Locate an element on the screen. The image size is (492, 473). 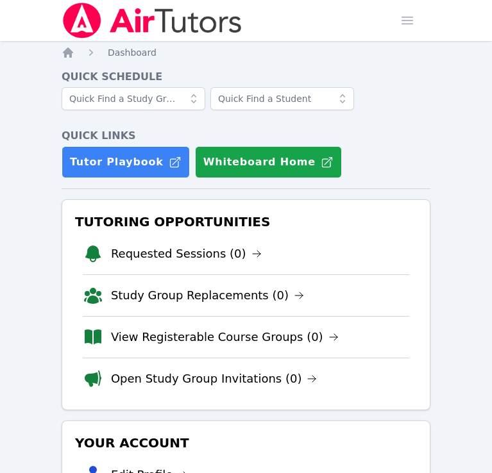
input: Quick Find a Study Group is located at coordinates (133, 99).